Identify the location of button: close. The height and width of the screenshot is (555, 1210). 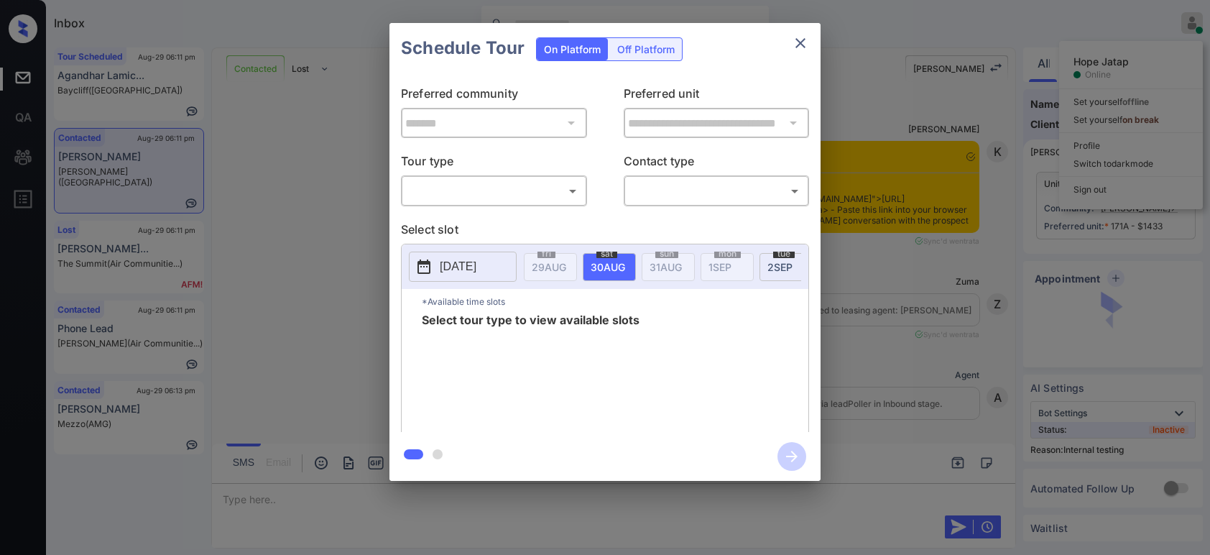
(800, 43).